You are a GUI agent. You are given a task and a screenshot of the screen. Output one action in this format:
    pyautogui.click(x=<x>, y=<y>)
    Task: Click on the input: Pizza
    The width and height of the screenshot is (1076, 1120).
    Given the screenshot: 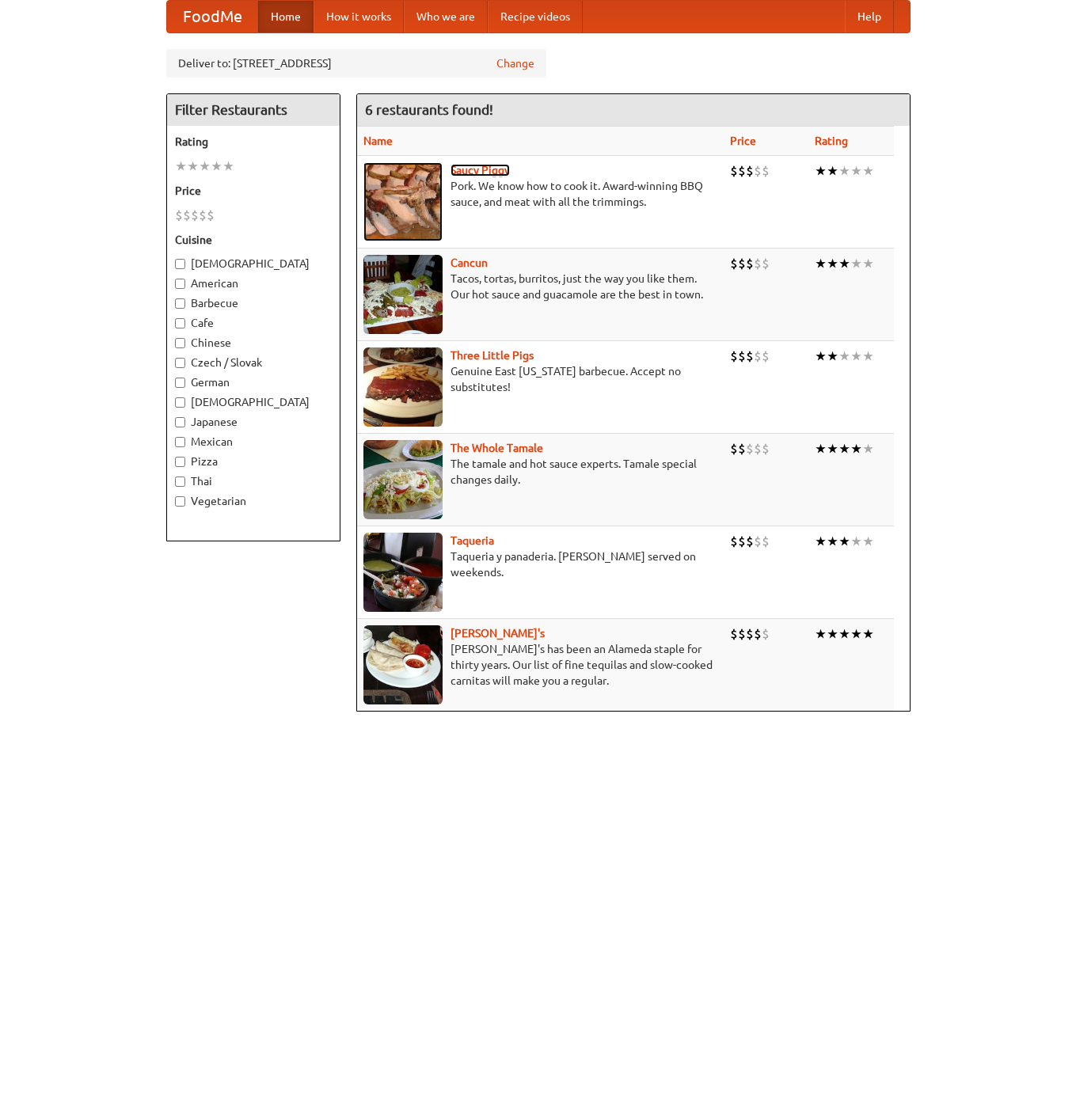 What is the action you would take?
    pyautogui.click(x=180, y=462)
    